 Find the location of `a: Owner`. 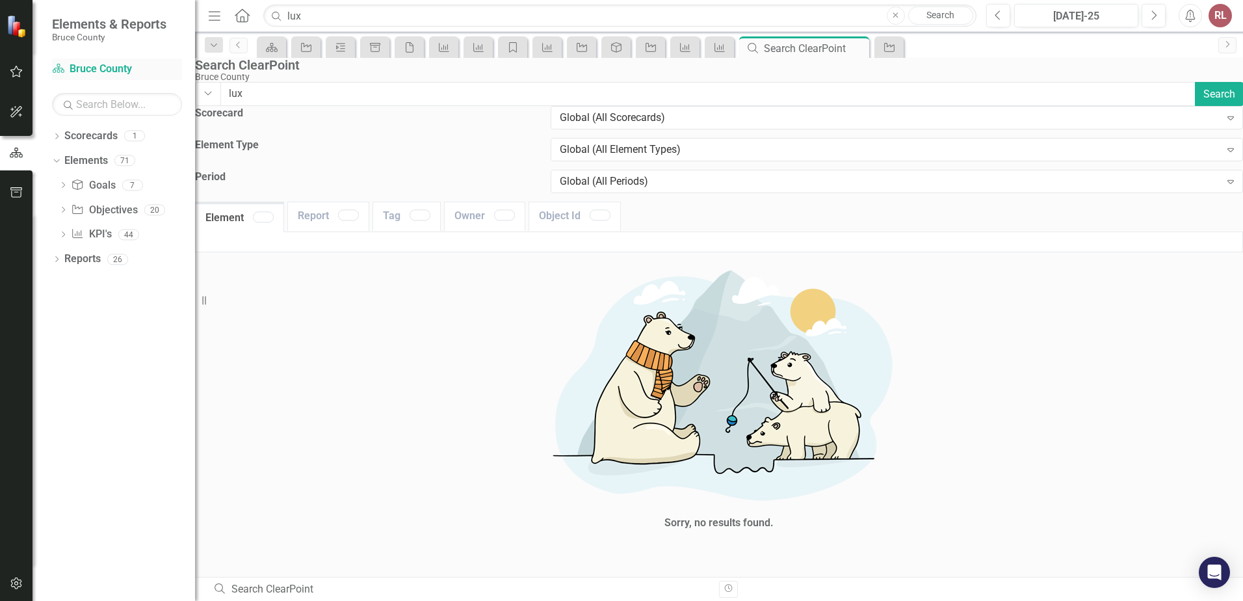

a: Owner is located at coordinates (484, 216).